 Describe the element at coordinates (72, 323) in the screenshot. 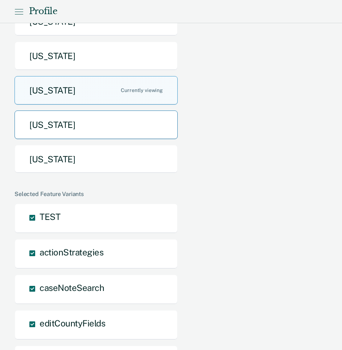

I see `span: editCountyFields` at that location.